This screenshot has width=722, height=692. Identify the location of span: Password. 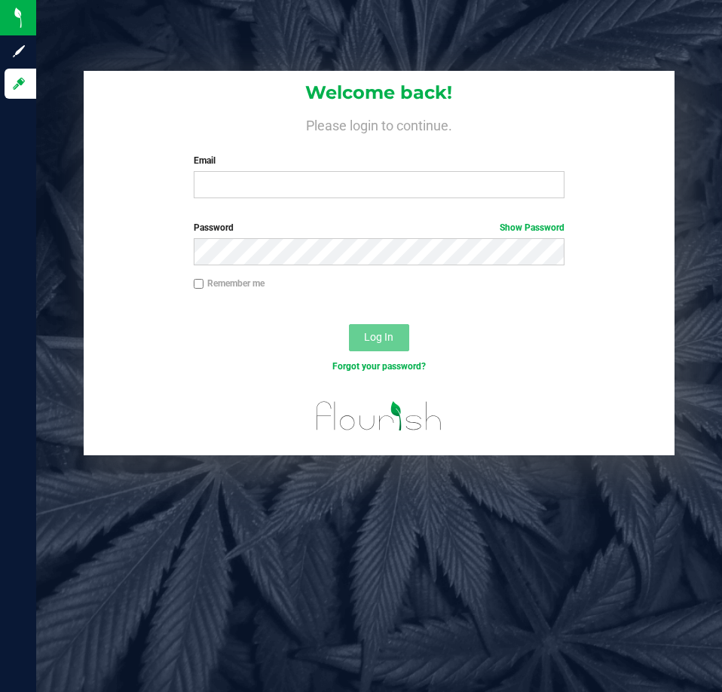
(213, 228).